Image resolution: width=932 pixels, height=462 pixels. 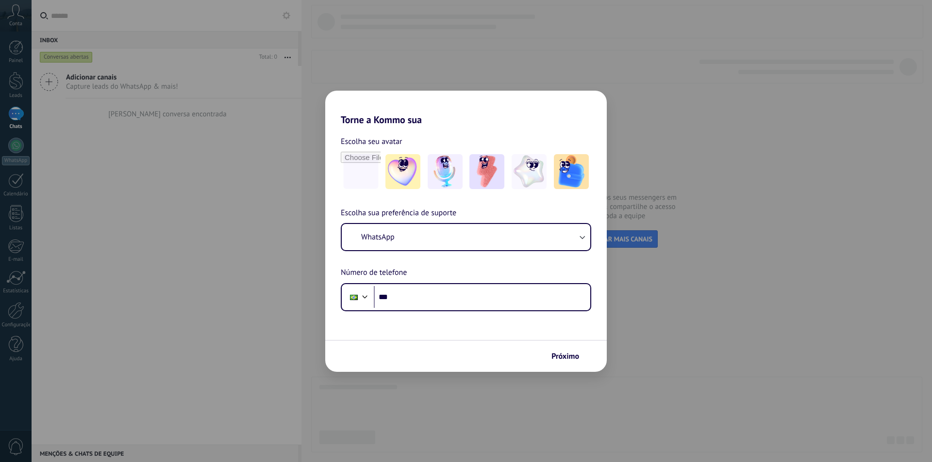 What do you see at coordinates (529, 172) in the screenshot?
I see `img: -4.jpeg` at bounding box center [529, 172].